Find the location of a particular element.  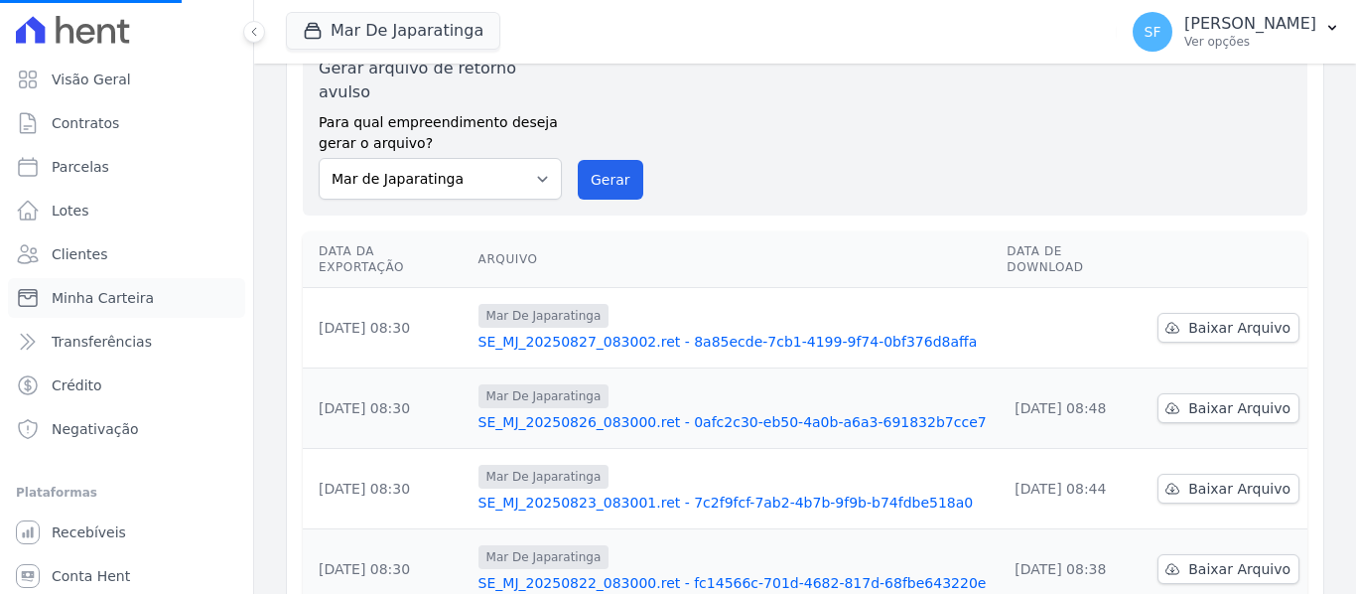

span: Conta Hent is located at coordinates (90, 576).